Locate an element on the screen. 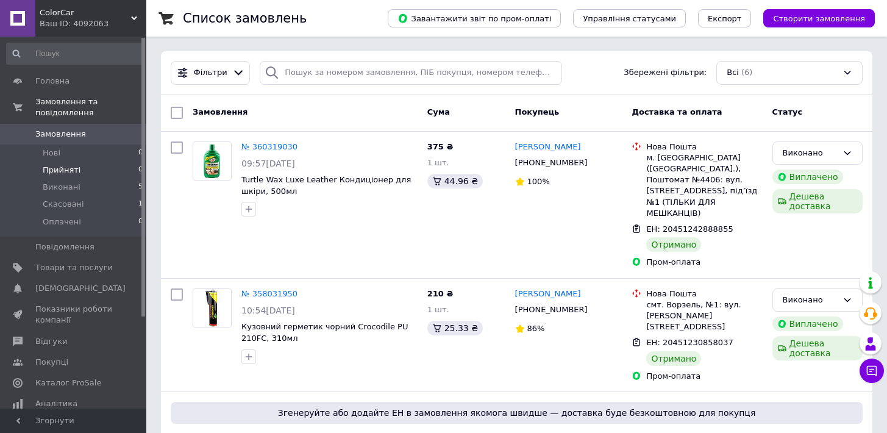 The width and height of the screenshot is (887, 433). span: Аналітика is located at coordinates (56, 404).